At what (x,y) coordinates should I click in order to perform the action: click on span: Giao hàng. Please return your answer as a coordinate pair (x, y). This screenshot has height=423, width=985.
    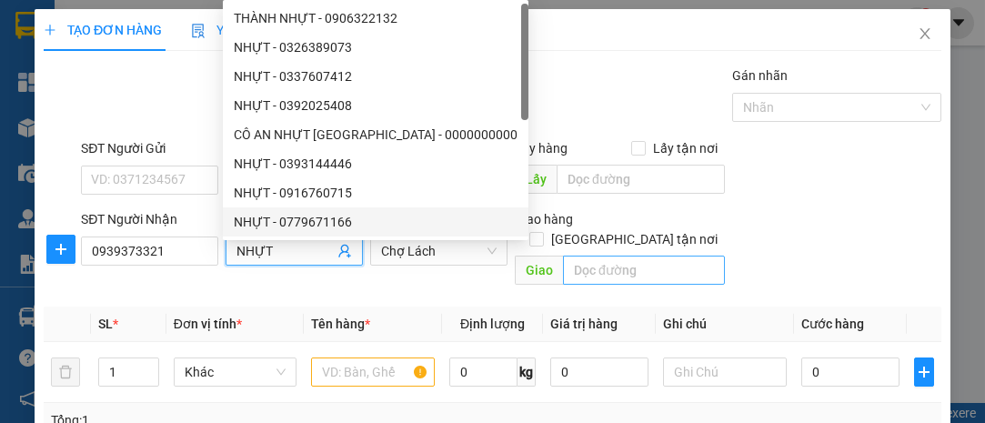
    Looking at the image, I should click on (544, 219).